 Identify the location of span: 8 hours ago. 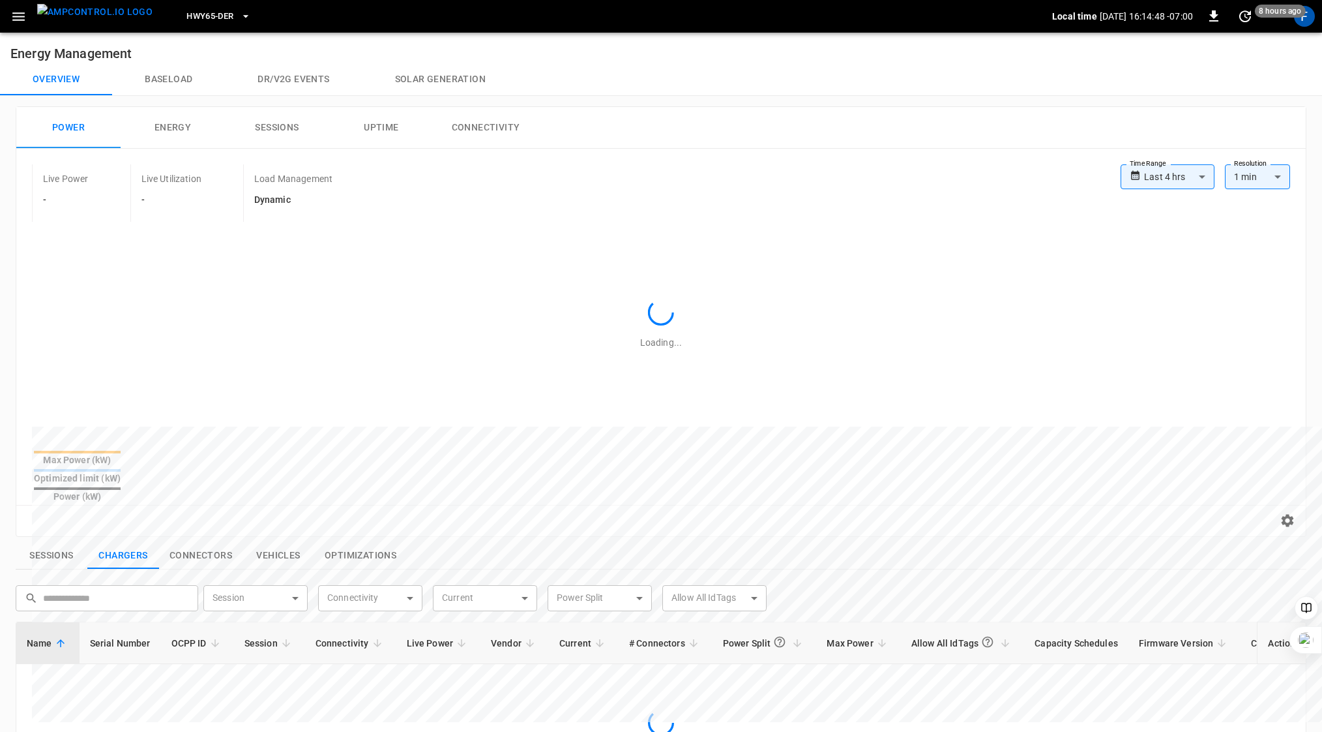
(1281, 11).